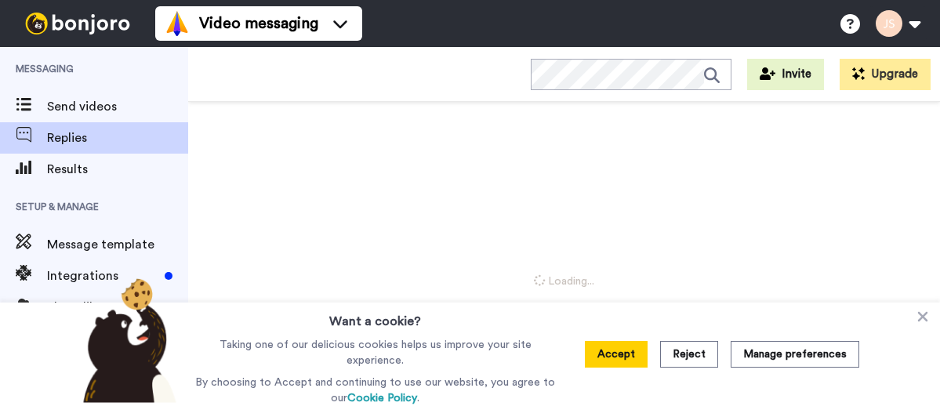  What do you see at coordinates (78, 24) in the screenshot?
I see `img: bj-logo-header-white.svg` at bounding box center [78, 24].